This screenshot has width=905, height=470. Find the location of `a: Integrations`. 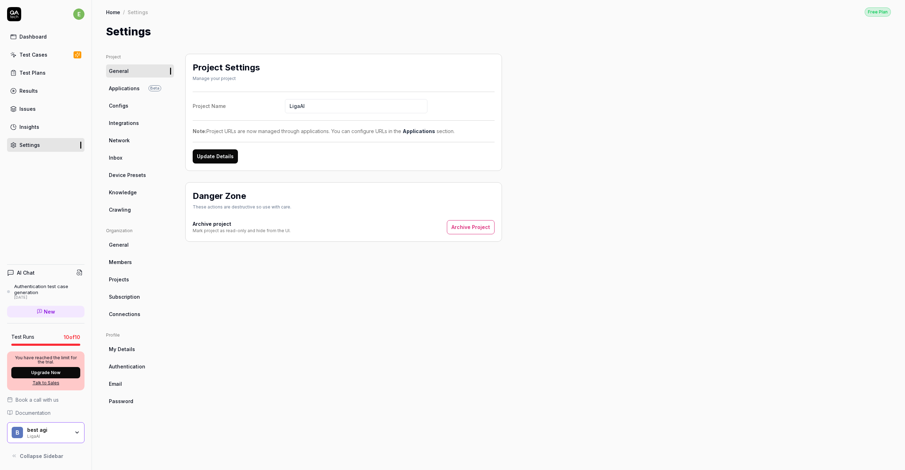

a: Integrations is located at coordinates (140, 123).